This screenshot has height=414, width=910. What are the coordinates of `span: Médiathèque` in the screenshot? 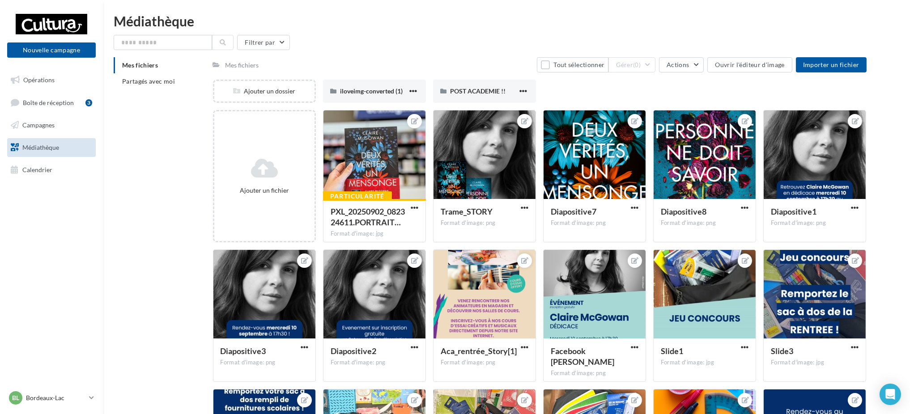 It's located at (41, 147).